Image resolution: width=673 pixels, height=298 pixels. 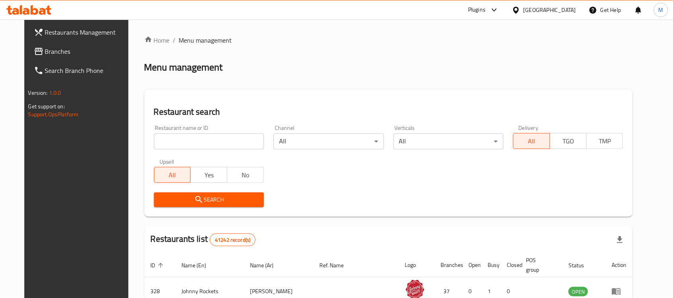 What do you see at coordinates (416, 265) in the screenshot?
I see `th: Logo` at bounding box center [416, 265].